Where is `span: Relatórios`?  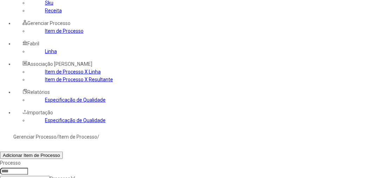 span: Relatórios is located at coordinates (39, 92).